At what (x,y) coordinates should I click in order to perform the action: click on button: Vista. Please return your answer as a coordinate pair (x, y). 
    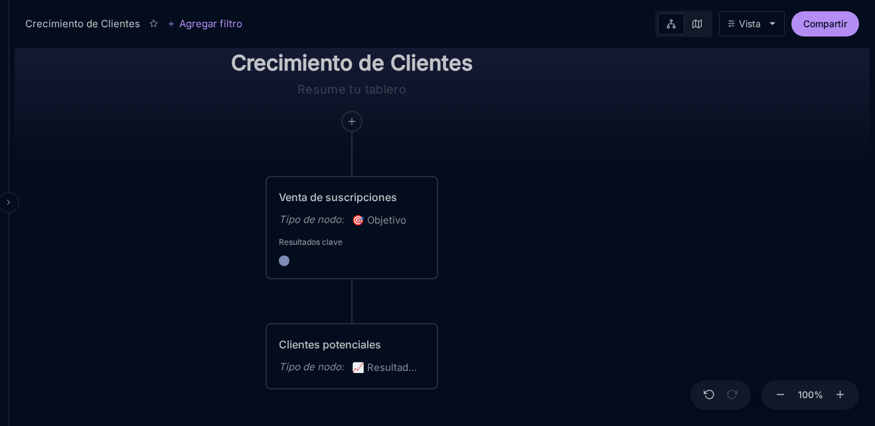
    Looking at the image, I should click on (751, 24).